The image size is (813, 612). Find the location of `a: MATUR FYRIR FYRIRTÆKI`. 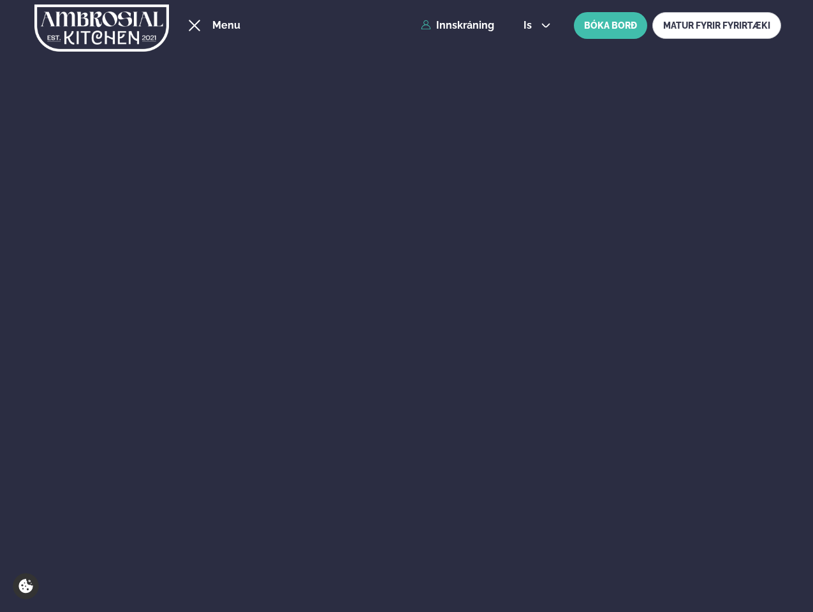

a: MATUR FYRIR FYRIRTÆKI is located at coordinates (716, 25).